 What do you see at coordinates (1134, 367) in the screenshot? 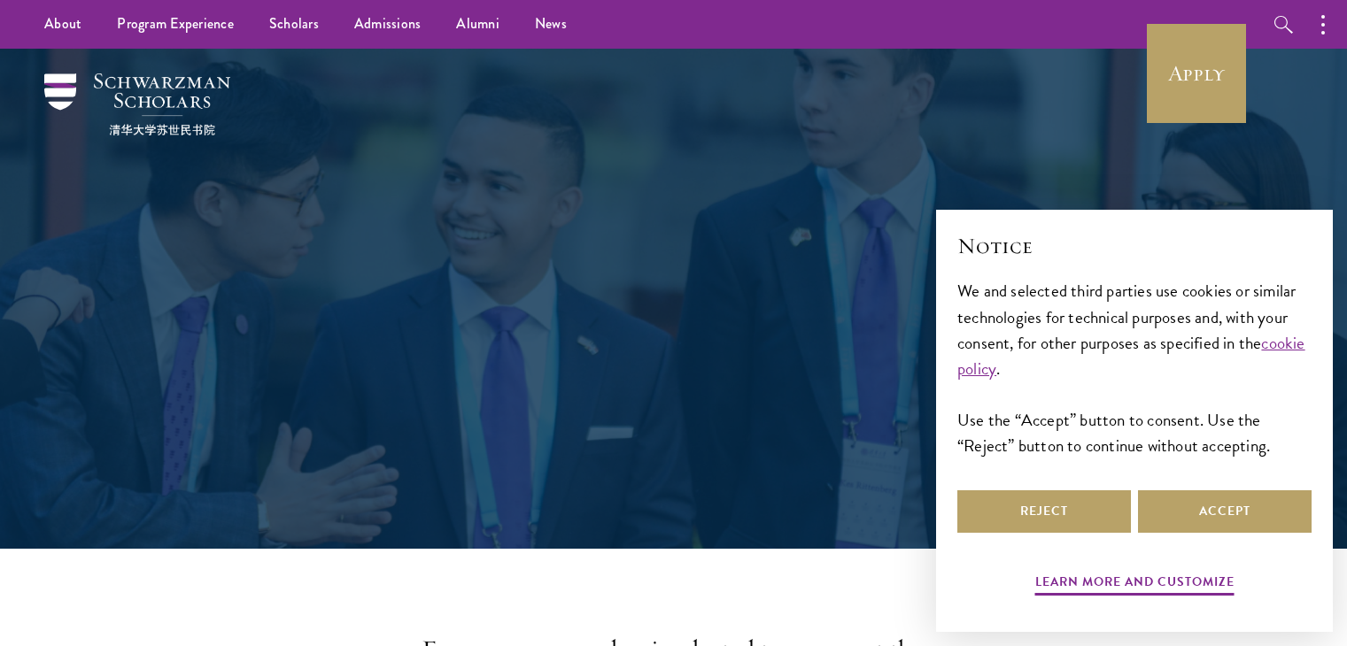
I see `div: We and selected third parties use cookies or similar technologies for technical purposes and, wit...` at bounding box center [1134, 367].